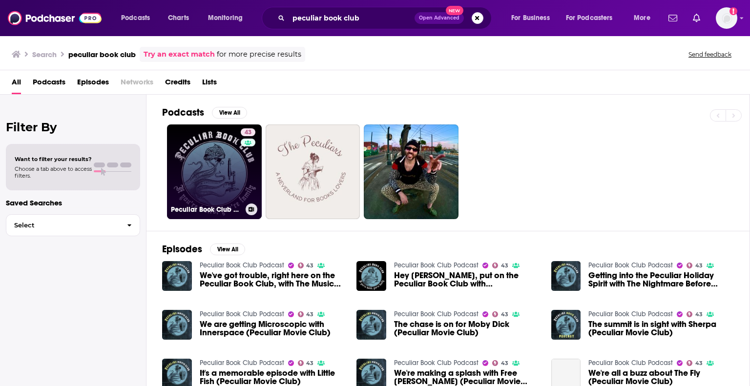 The width and height of the screenshot is (750, 386). I want to click on a: Credits, so click(178, 84).